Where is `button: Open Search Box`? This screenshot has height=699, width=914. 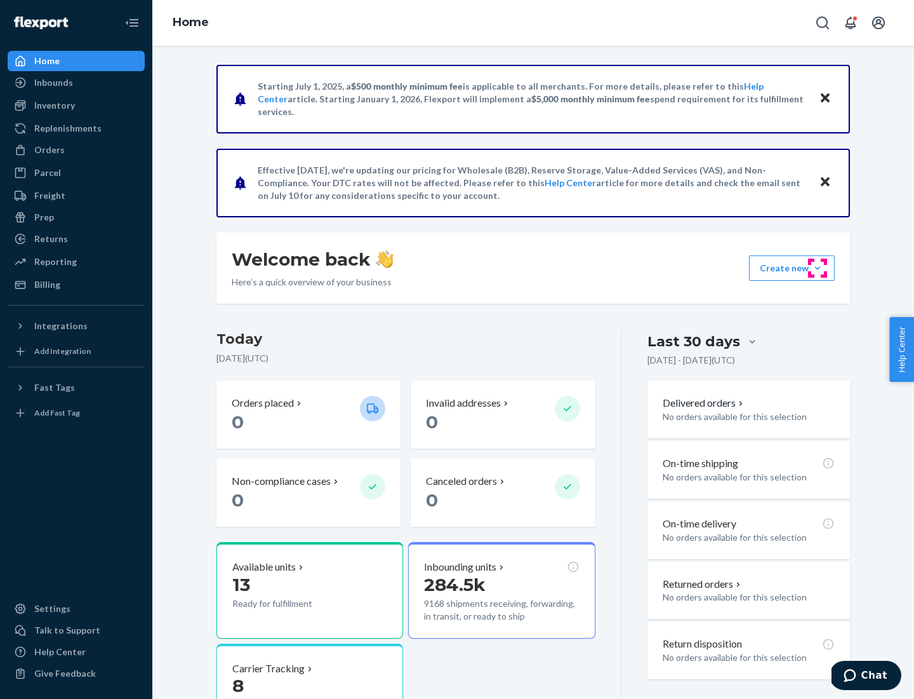 button: Open Search Box is located at coordinates (823, 23).